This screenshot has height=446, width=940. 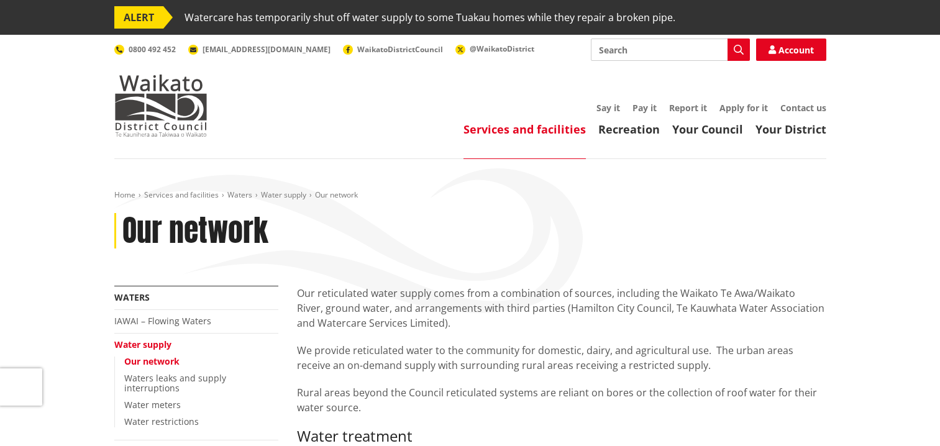 What do you see at coordinates (336, 194) in the screenshot?
I see `span: Our network` at bounding box center [336, 194].